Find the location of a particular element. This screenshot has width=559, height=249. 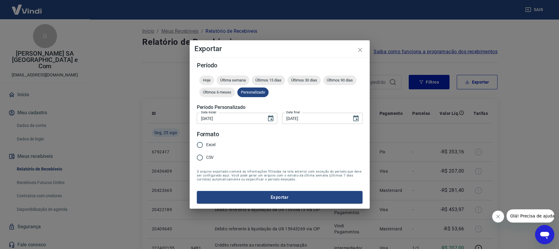

button: Choose date, selected date is 25 de ago de 2025 is located at coordinates (356, 118).